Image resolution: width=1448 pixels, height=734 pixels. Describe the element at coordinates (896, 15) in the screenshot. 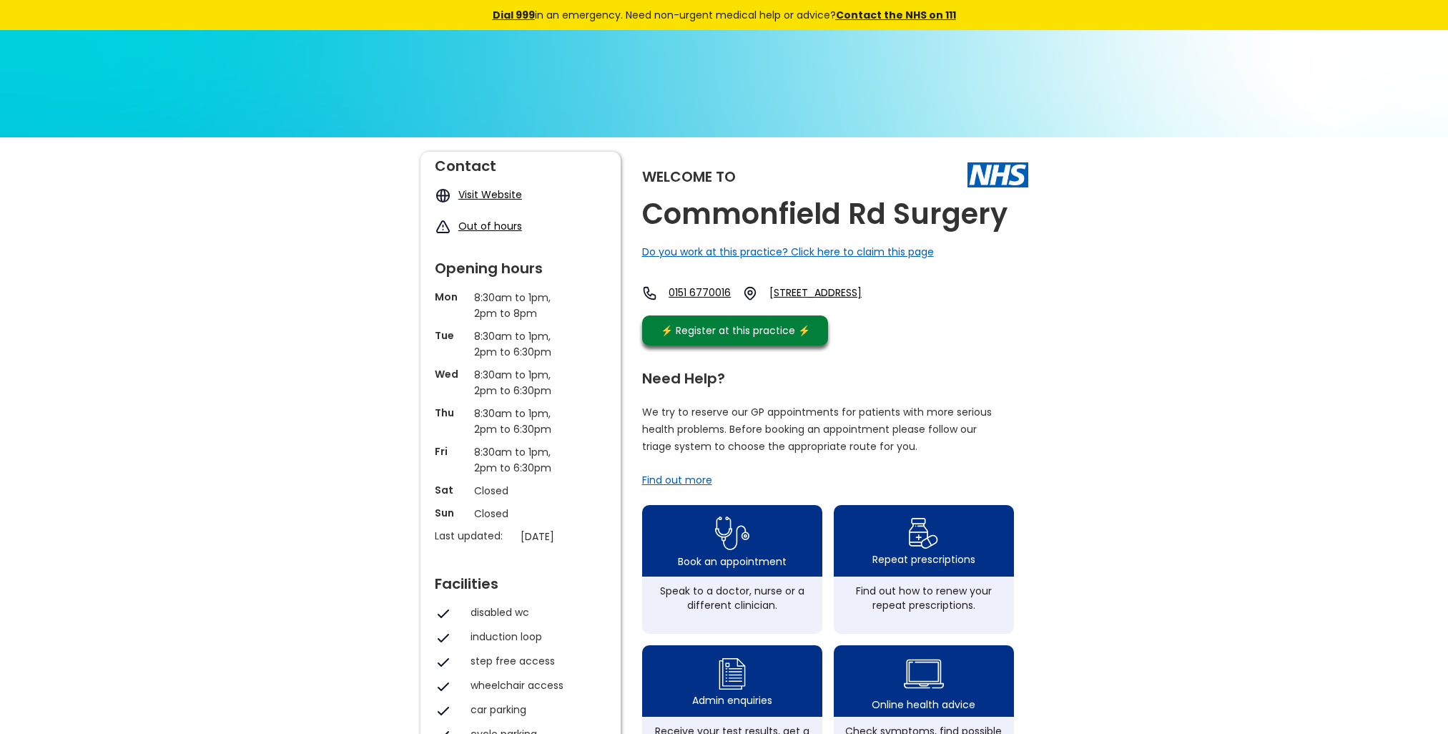

I see `a: Contact the NHS on 111` at that location.